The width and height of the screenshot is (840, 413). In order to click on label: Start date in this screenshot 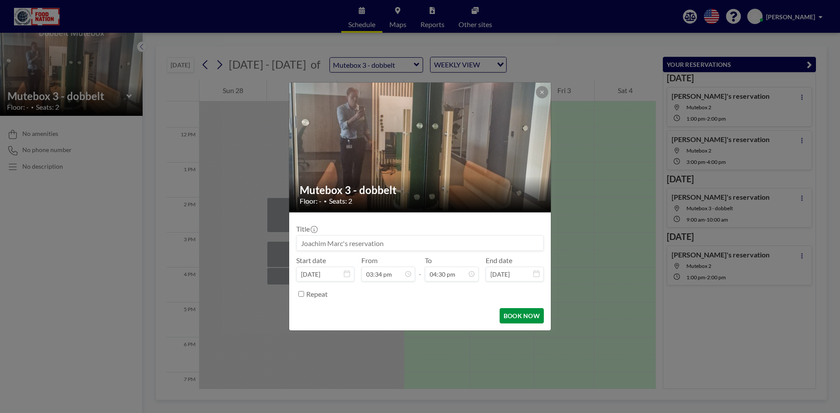, I will do `click(311, 261)`.